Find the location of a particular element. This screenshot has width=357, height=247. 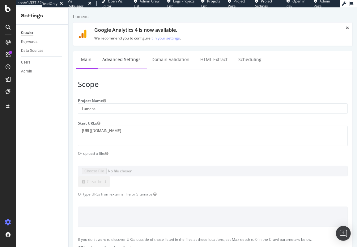

a: Main is located at coordinates (18, 52).